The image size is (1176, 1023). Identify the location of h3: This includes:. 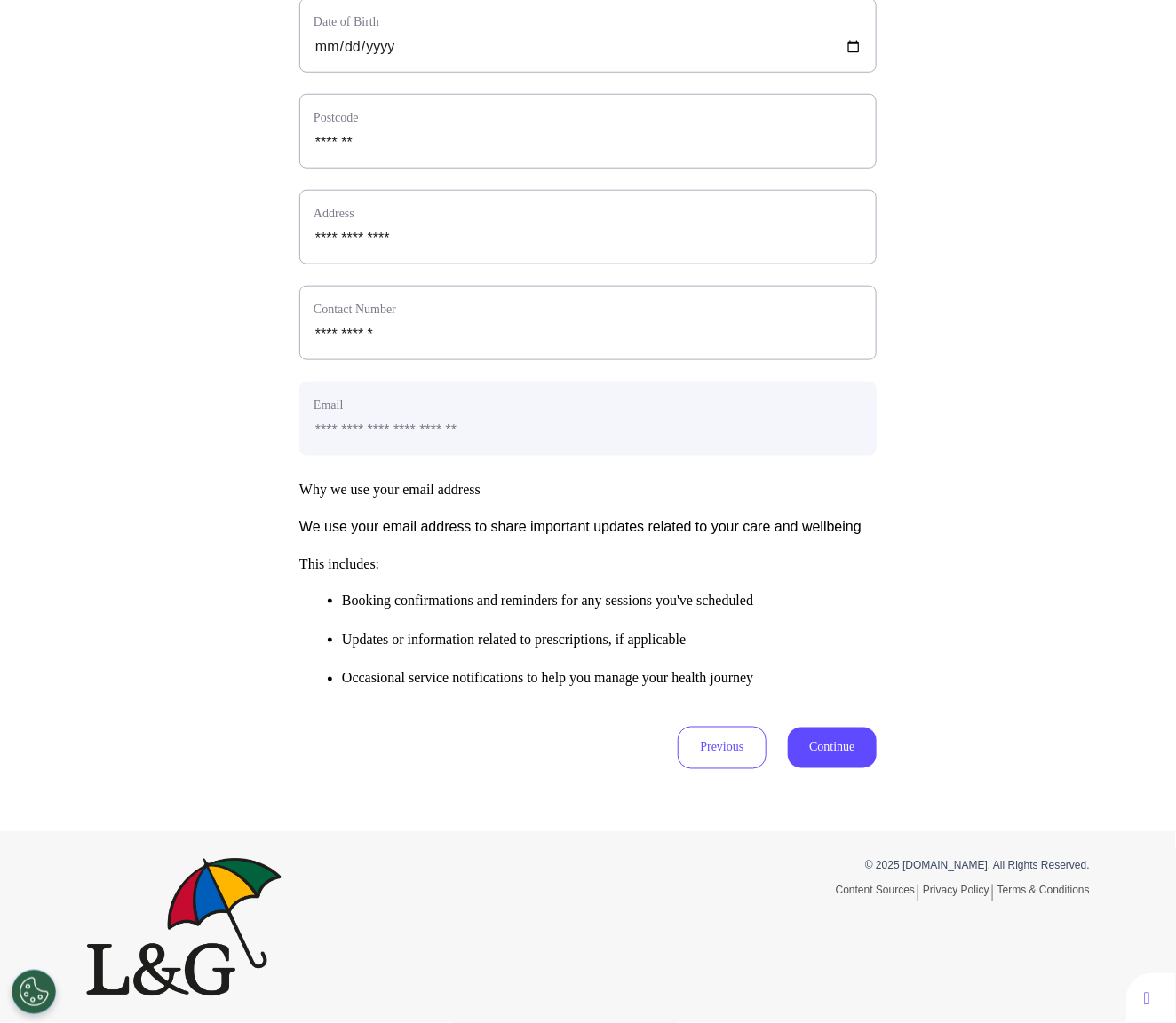
(588, 563).